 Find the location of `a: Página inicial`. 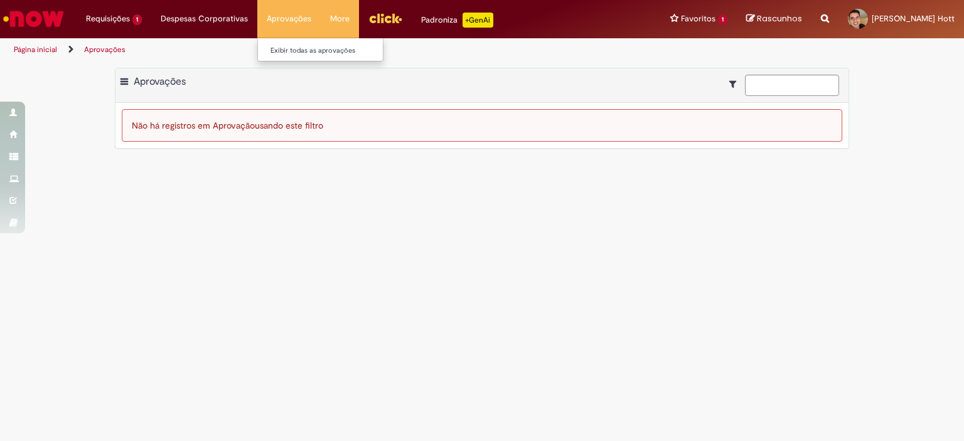

a: Página inicial is located at coordinates (35, 50).